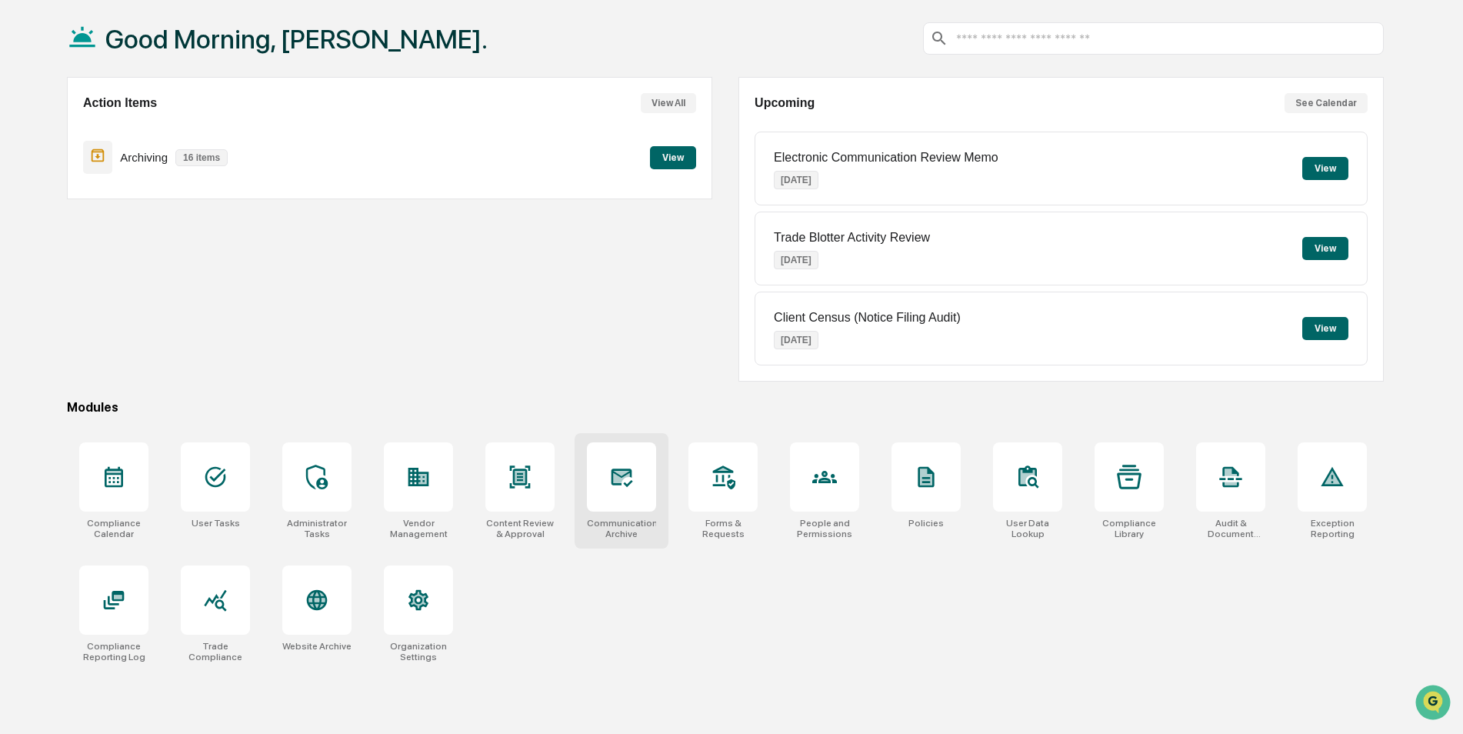 The width and height of the screenshot is (1463, 734). I want to click on span: Data Lookup, so click(64, 231).